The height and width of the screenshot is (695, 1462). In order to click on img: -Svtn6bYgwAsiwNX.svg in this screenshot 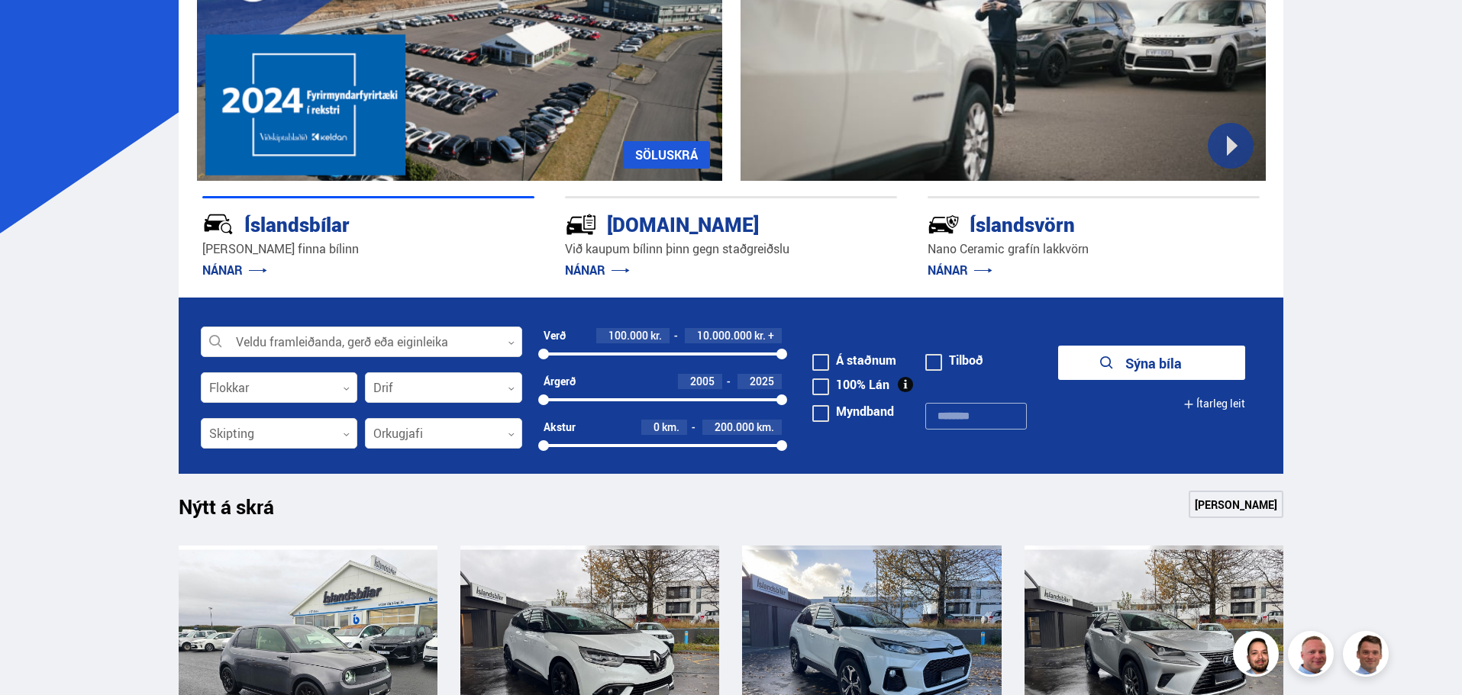, I will do `click(943, 224)`.